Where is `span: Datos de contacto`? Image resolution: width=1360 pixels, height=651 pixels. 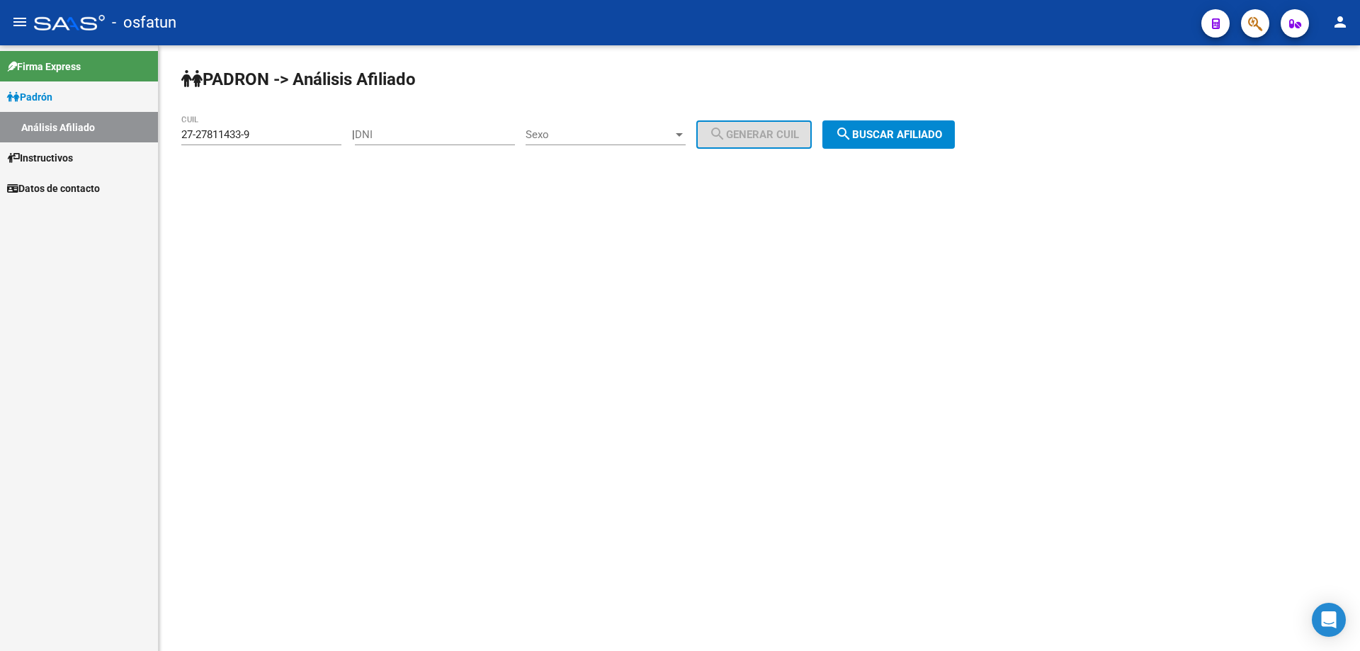 span: Datos de contacto is located at coordinates (53, 188).